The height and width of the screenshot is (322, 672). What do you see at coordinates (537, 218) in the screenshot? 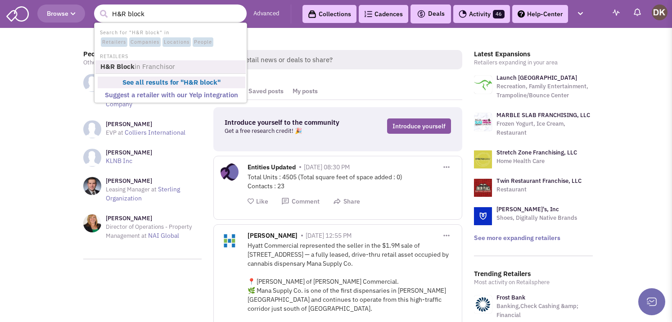
I see `p: Shoes, Digitally Native Brands` at bounding box center [537, 218].